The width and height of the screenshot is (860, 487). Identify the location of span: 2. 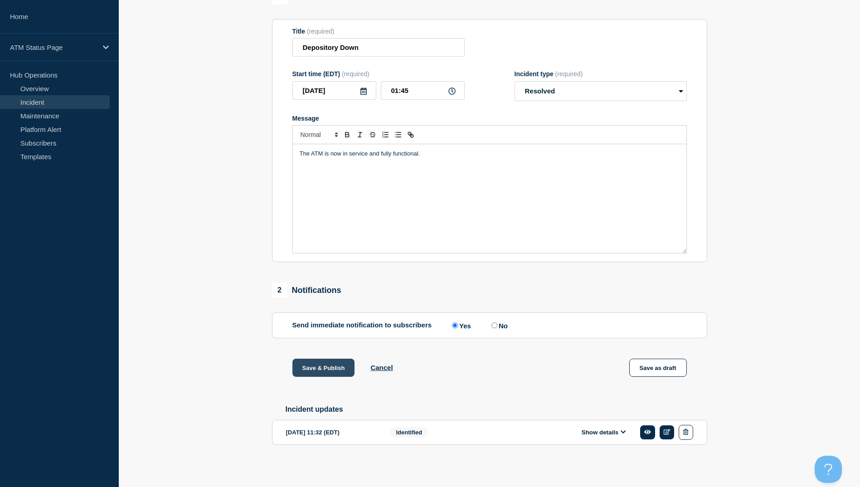
(280, 290).